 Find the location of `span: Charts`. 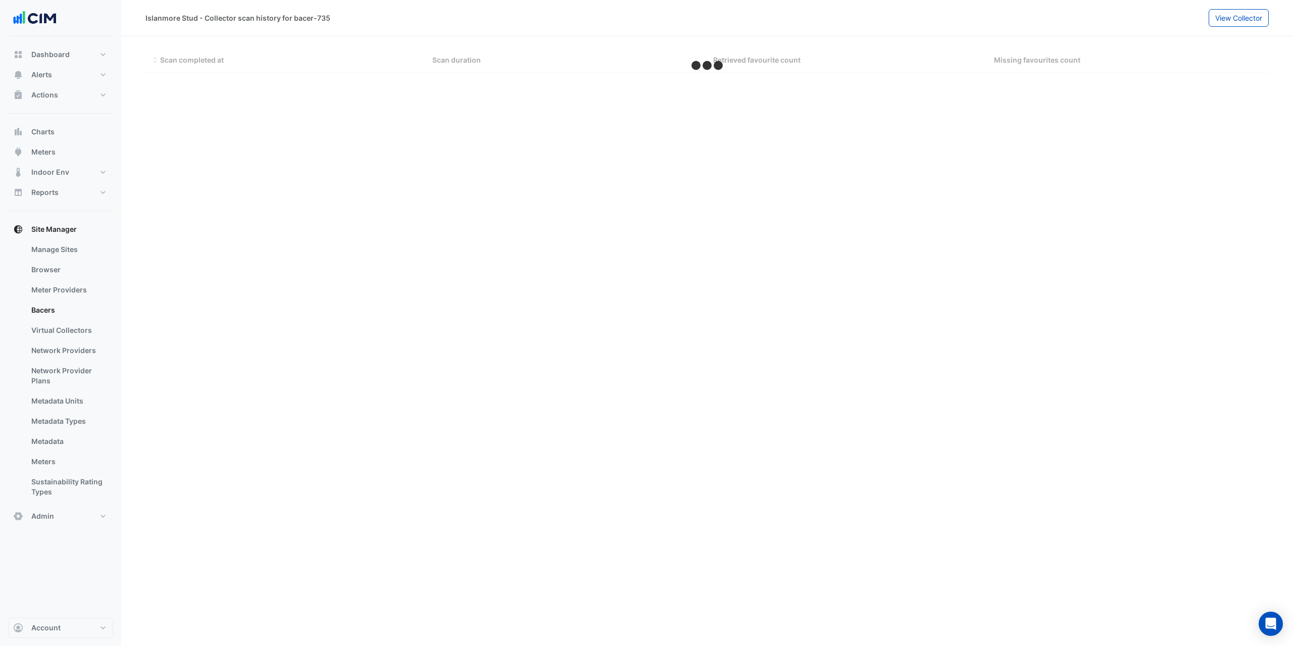

span: Charts is located at coordinates (43, 132).